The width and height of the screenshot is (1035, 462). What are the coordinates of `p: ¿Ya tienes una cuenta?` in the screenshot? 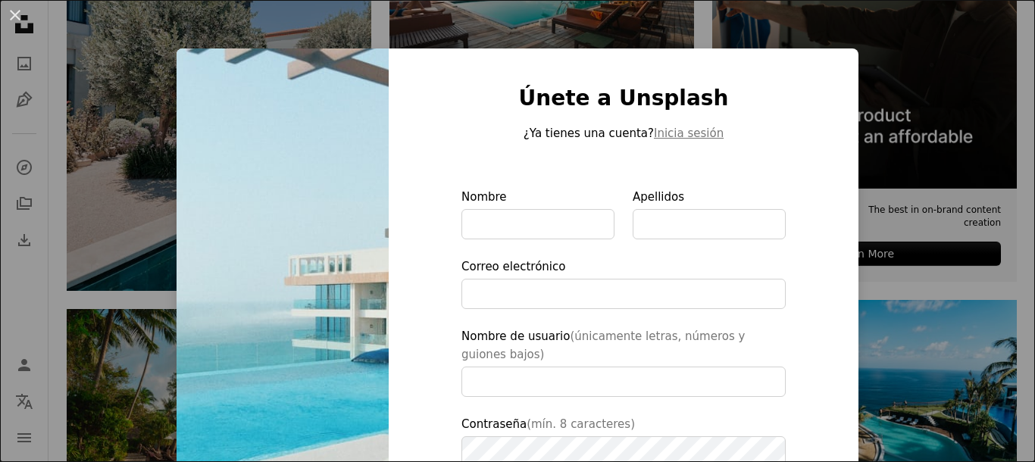 It's located at (623, 133).